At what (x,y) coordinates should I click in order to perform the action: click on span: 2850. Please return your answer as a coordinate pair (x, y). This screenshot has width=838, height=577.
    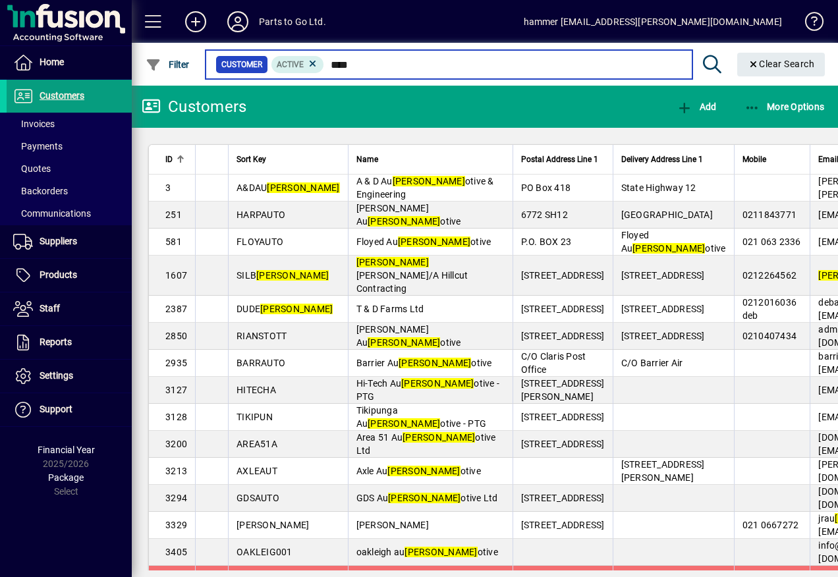
    Looking at the image, I should click on (176, 336).